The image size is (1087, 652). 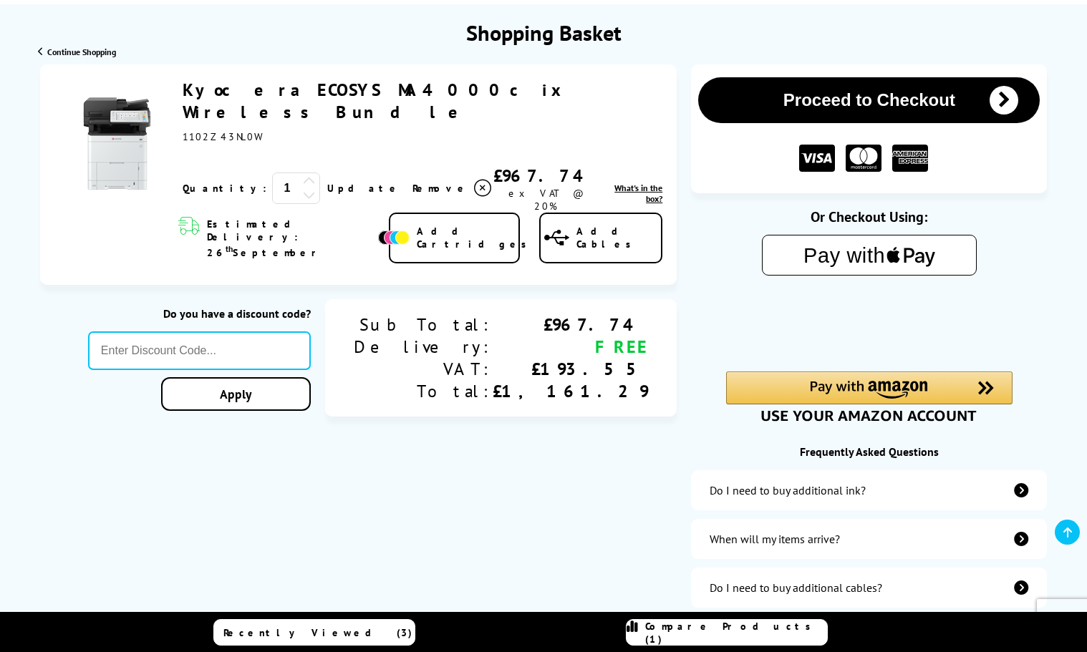 What do you see at coordinates (570, 391) in the screenshot?
I see `div: £1,161.29` at bounding box center [570, 391].